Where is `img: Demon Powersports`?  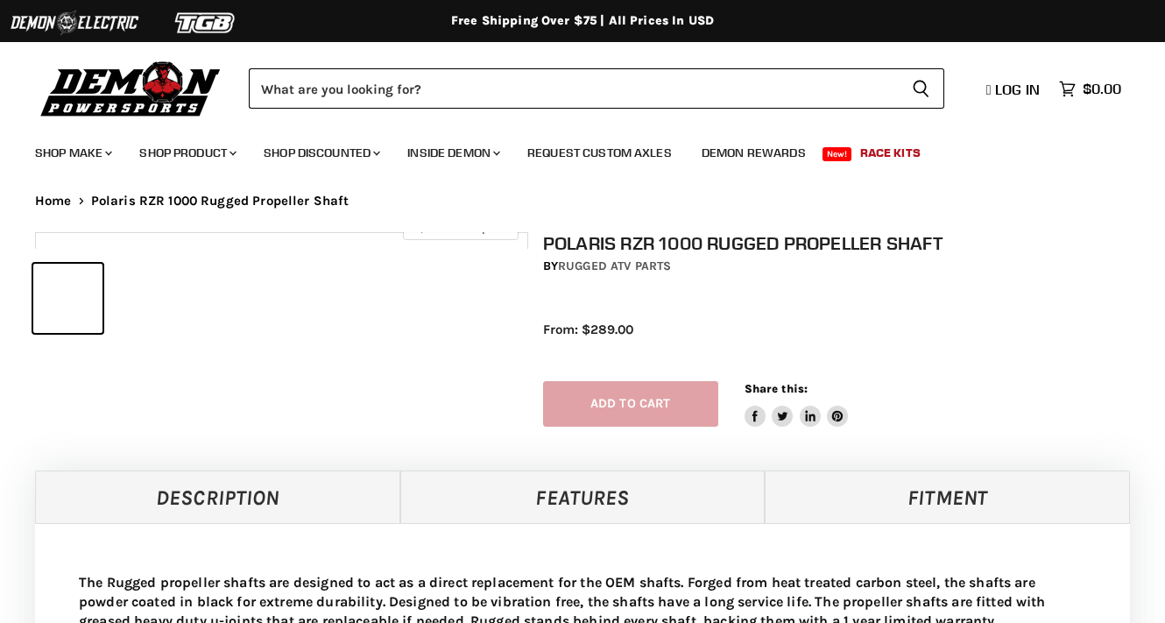 img: Demon Powersports is located at coordinates (131, 88).